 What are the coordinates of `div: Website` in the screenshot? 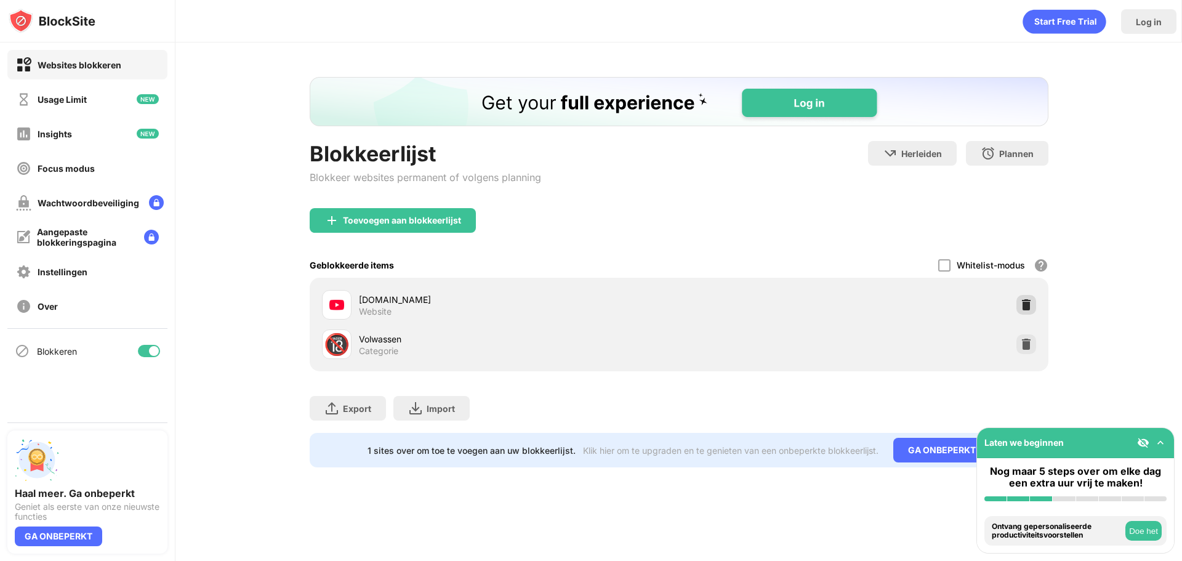 It's located at (375, 312).